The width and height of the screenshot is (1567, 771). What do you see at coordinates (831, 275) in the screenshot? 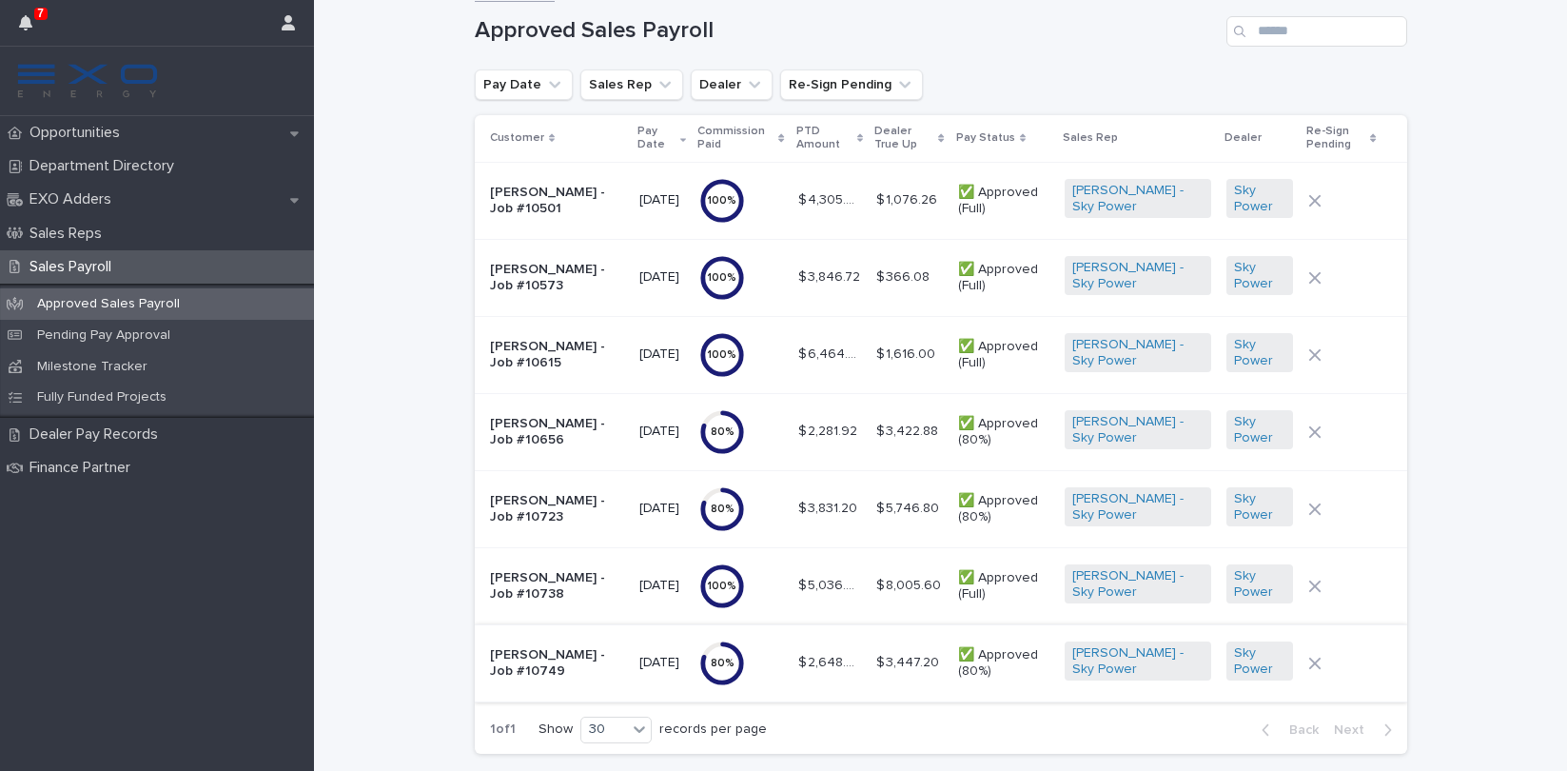
I see `p: $ 3,846.72` at bounding box center [831, 275].